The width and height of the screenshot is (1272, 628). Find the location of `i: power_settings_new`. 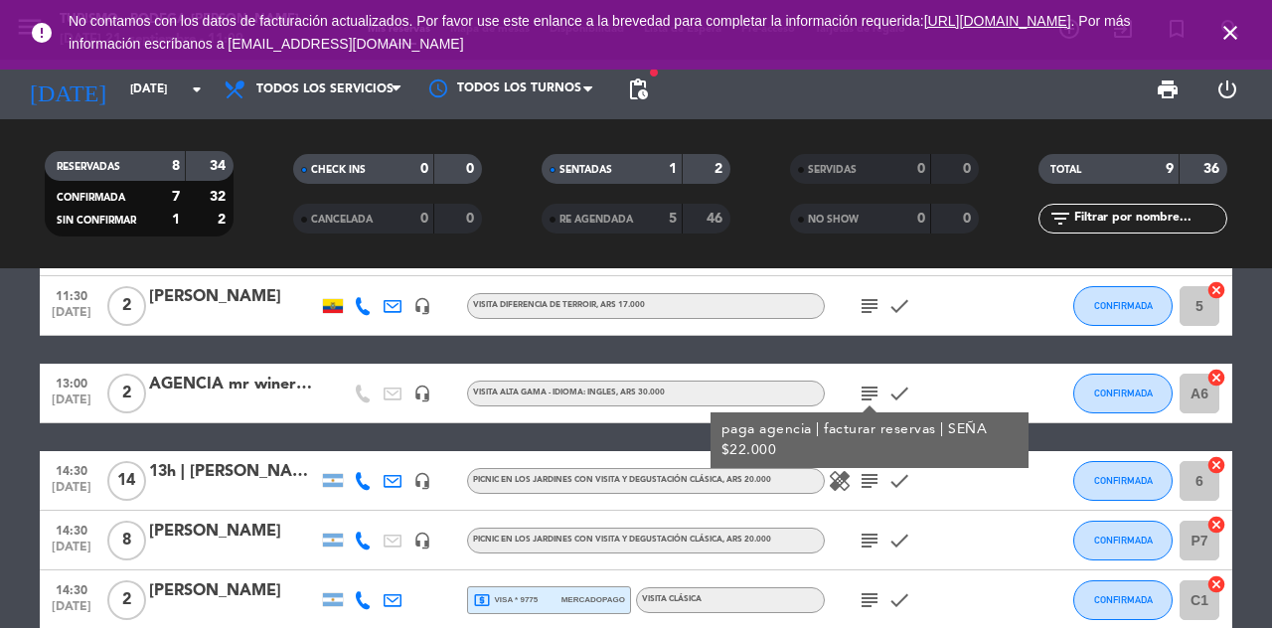

i: power_settings_new is located at coordinates (1227, 89).